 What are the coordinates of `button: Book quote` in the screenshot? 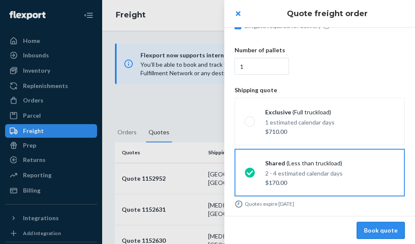 It's located at (381, 231).